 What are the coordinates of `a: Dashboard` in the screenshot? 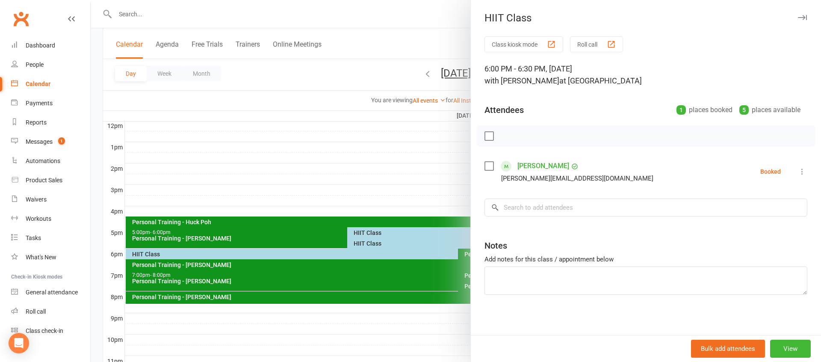 It's located at (50, 45).